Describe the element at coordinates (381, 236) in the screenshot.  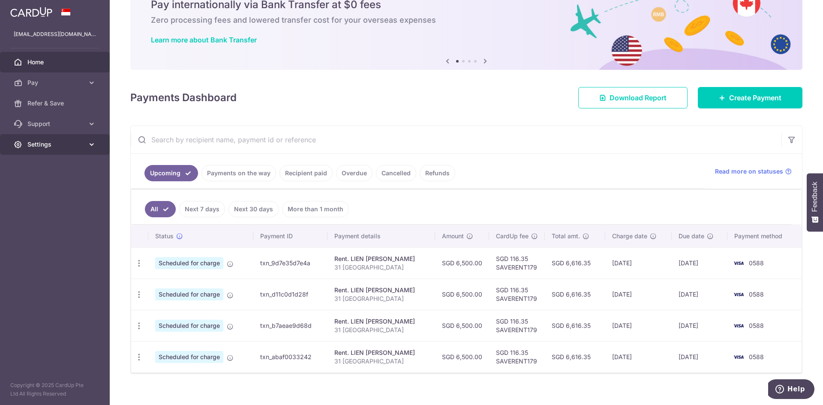
I see `th: Payment details` at that location.